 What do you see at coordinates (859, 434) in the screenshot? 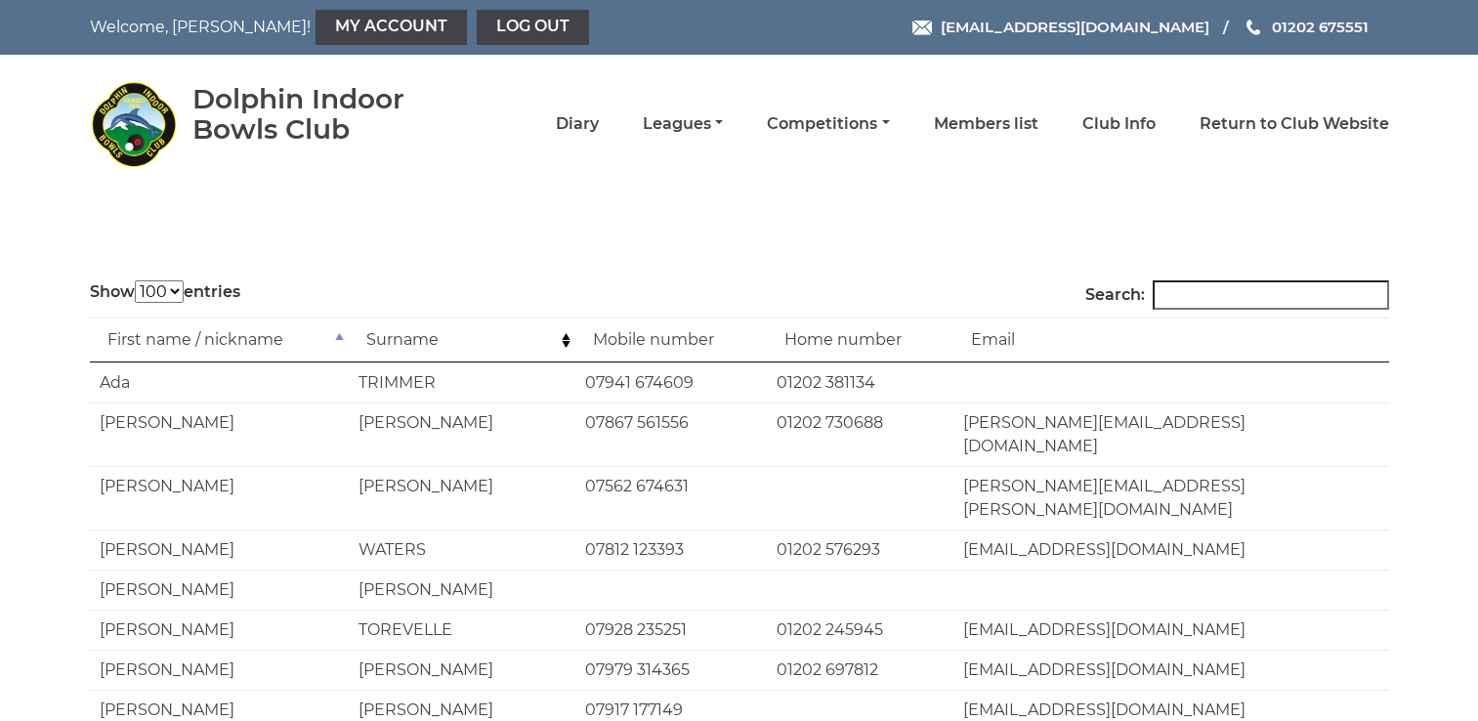
I see `td: 01202 730688` at bounding box center [859, 434].